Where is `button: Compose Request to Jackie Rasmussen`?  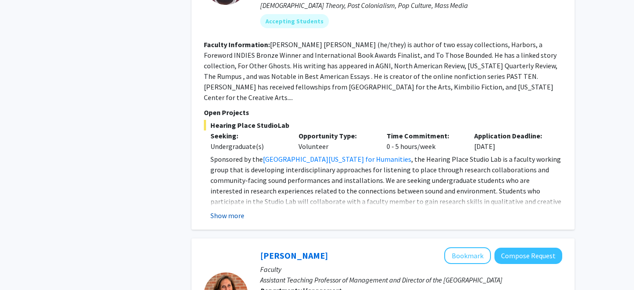
button: Compose Request to Jackie Rasmussen is located at coordinates (528, 255).